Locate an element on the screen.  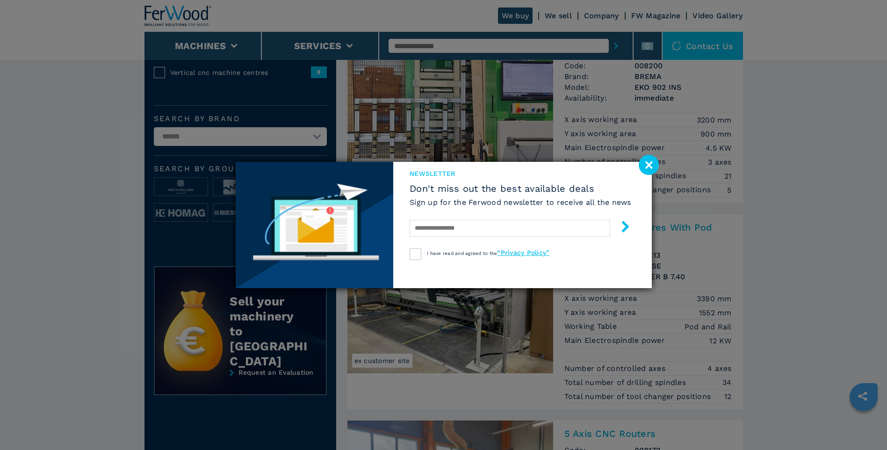
span: I have read and agreed to the is located at coordinates (488, 253).